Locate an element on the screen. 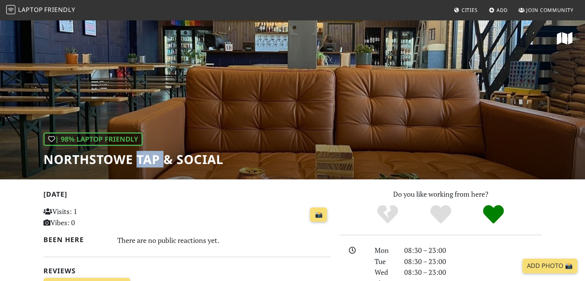 This screenshot has width=585, height=281. p: Visits: 1 Vibes: 0 is located at coordinates (88, 217).